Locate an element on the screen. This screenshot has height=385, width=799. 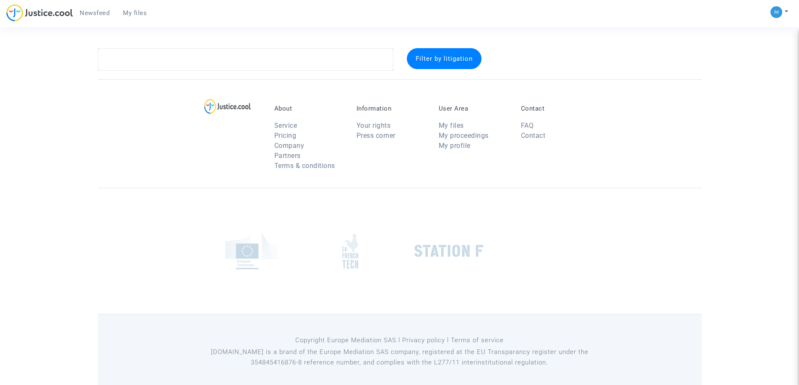
a: Your rights is located at coordinates (374, 125).